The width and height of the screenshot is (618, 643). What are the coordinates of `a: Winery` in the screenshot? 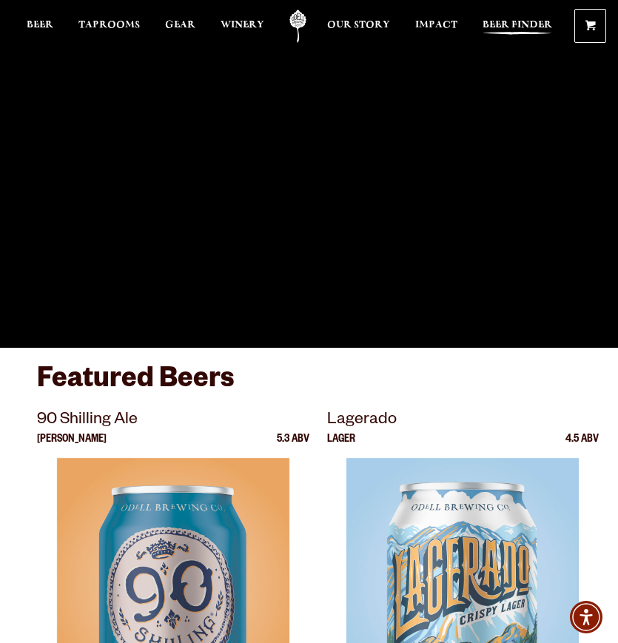 It's located at (242, 26).